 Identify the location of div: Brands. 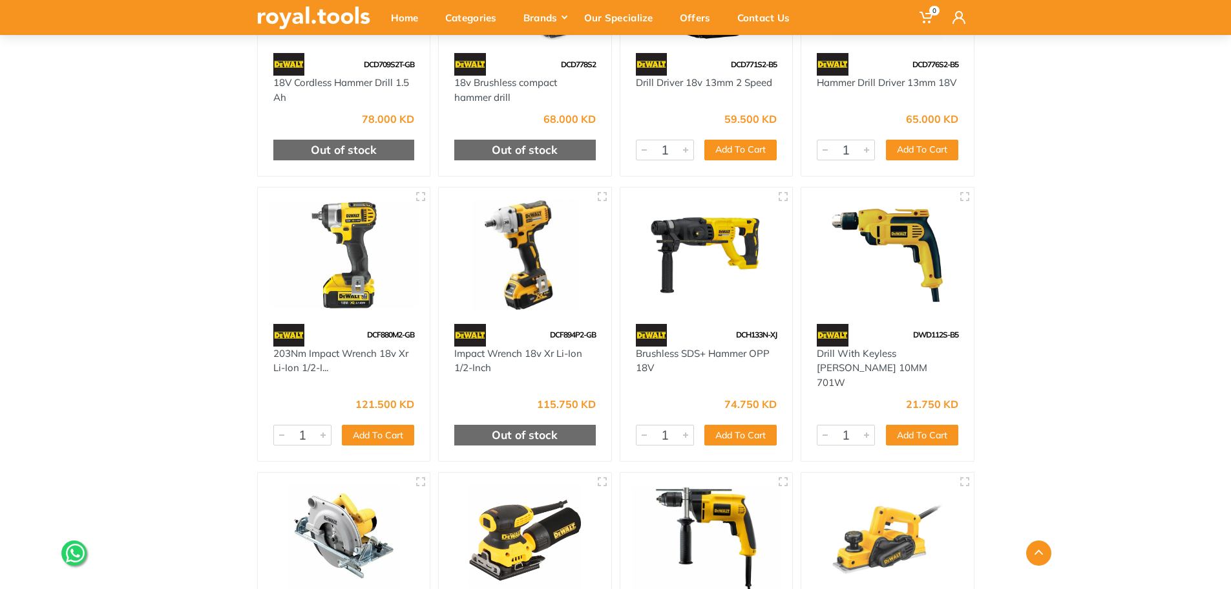
(545, 17).